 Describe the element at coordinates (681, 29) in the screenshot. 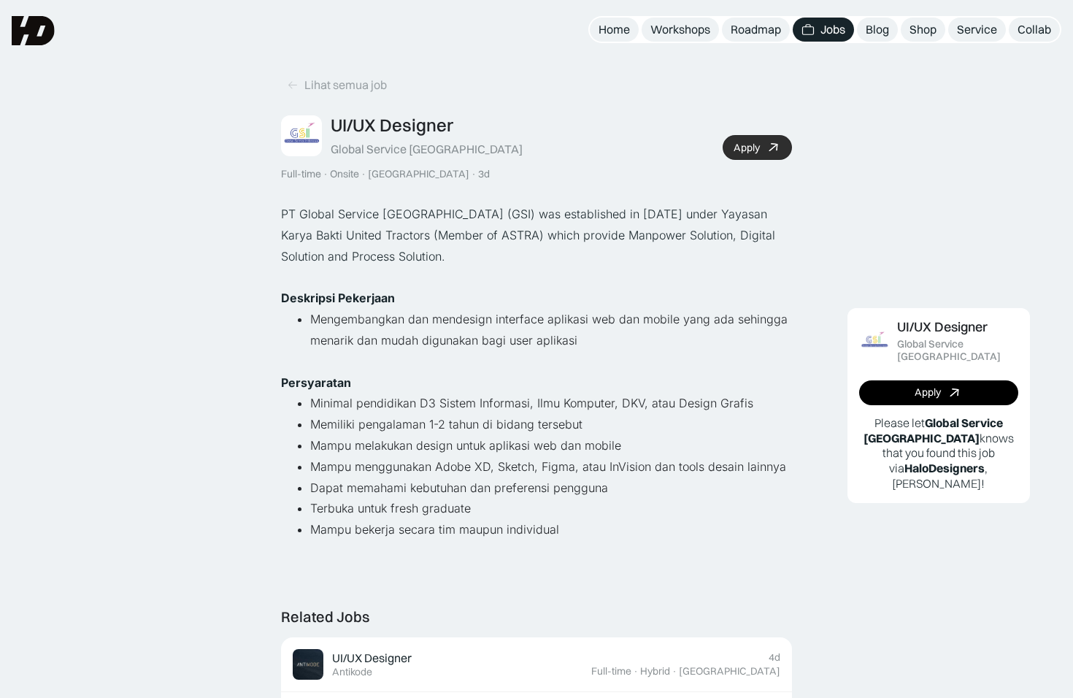

I see `div: Workshops` at that location.